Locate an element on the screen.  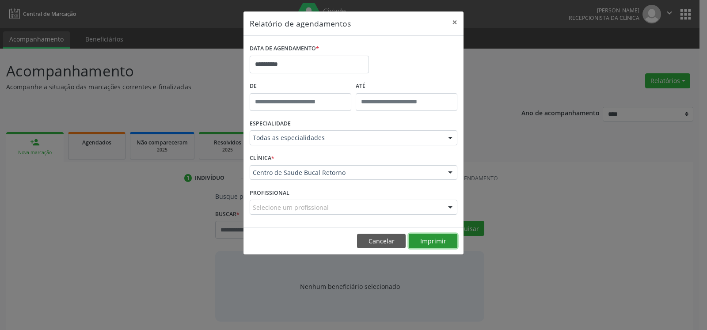
label: CLÍNICA is located at coordinates (262, 158).